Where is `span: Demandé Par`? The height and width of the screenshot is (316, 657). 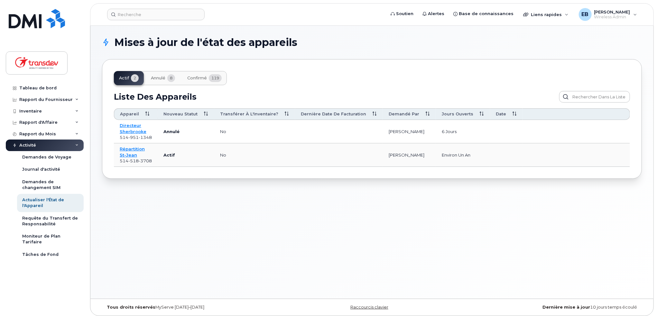
span: Demandé Par is located at coordinates (404, 114).